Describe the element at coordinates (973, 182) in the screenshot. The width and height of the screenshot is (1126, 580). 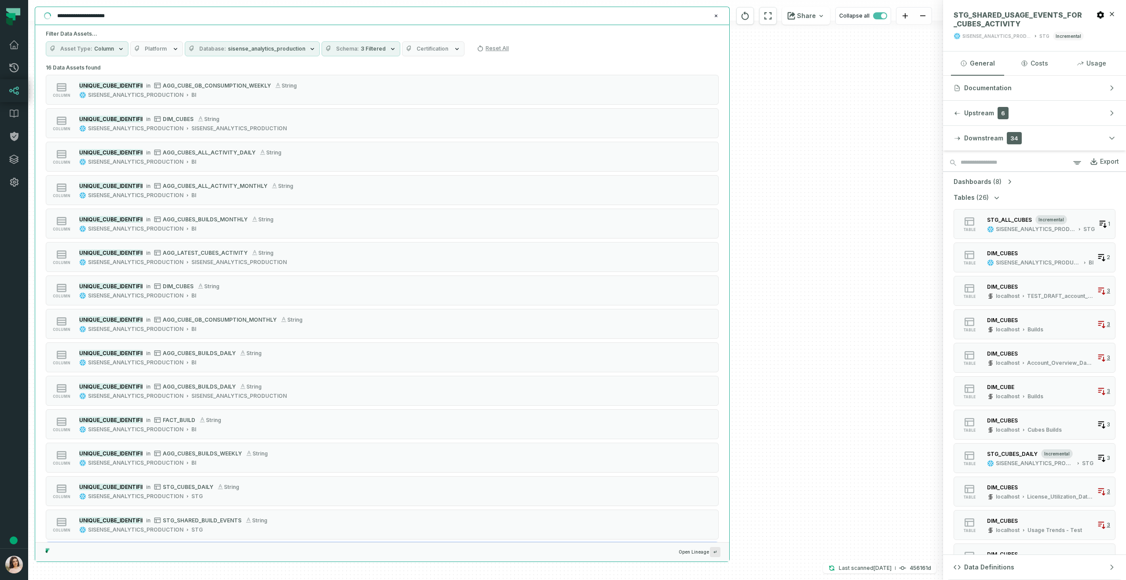
I see `span: Dashboards` at that location.